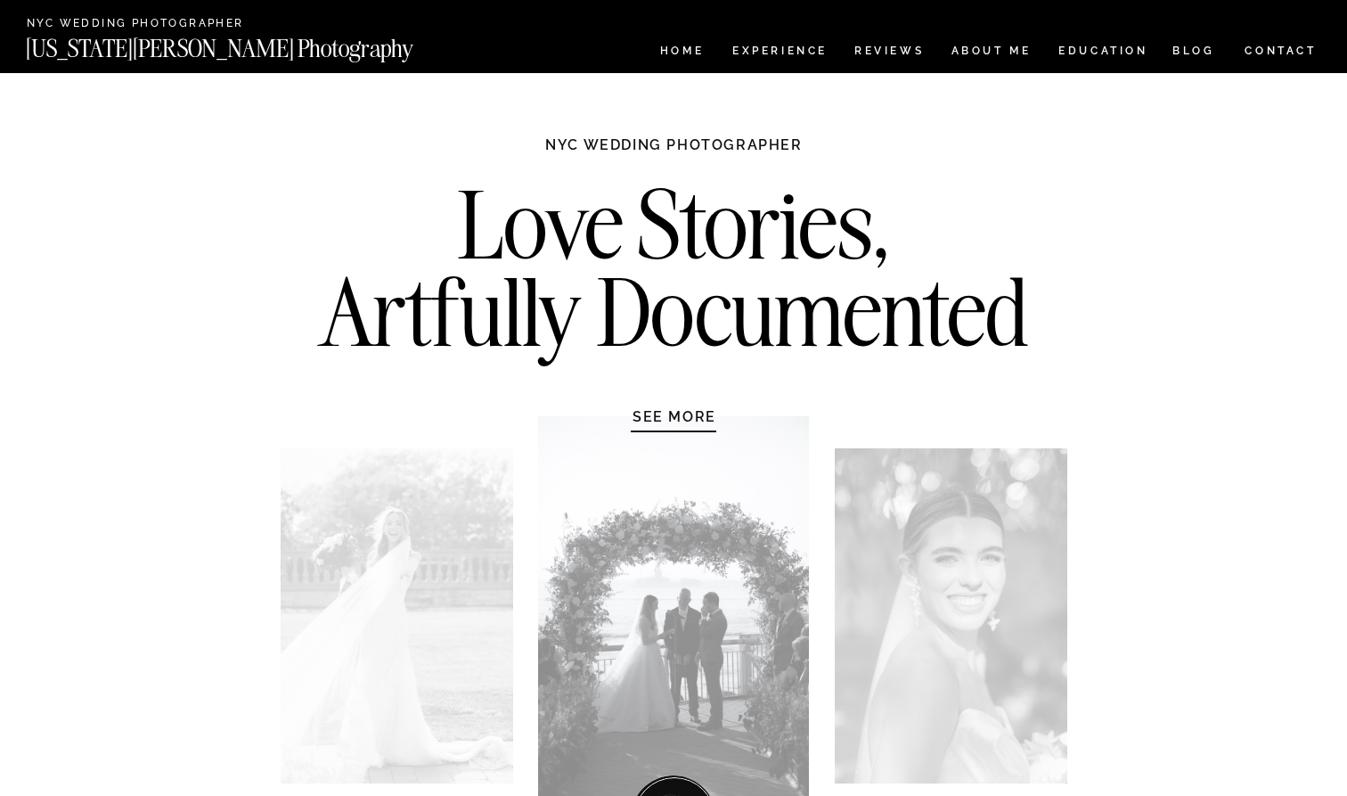 The width and height of the screenshot is (1347, 796). Describe the element at coordinates (991, 53) in the screenshot. I see `a: ABOUT ME` at that location.